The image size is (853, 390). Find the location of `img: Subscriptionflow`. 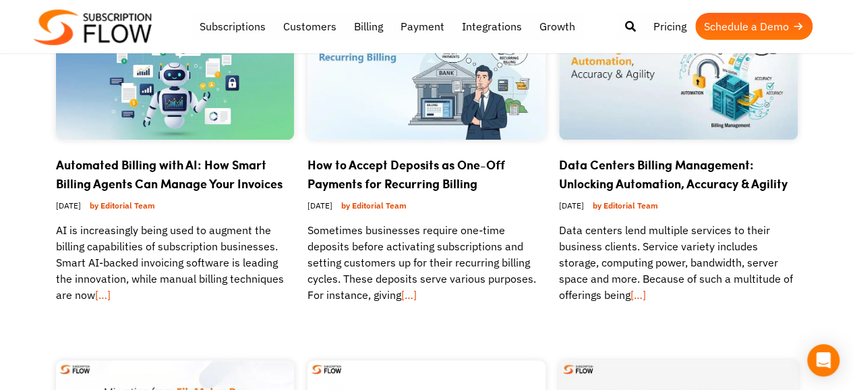

img: Subscriptionflow is located at coordinates (92, 27).